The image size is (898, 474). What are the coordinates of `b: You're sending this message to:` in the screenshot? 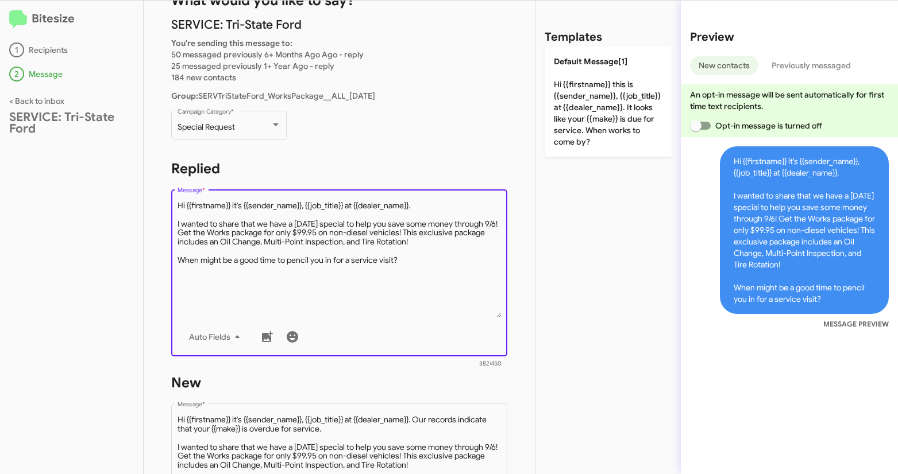 It's located at (231, 43).